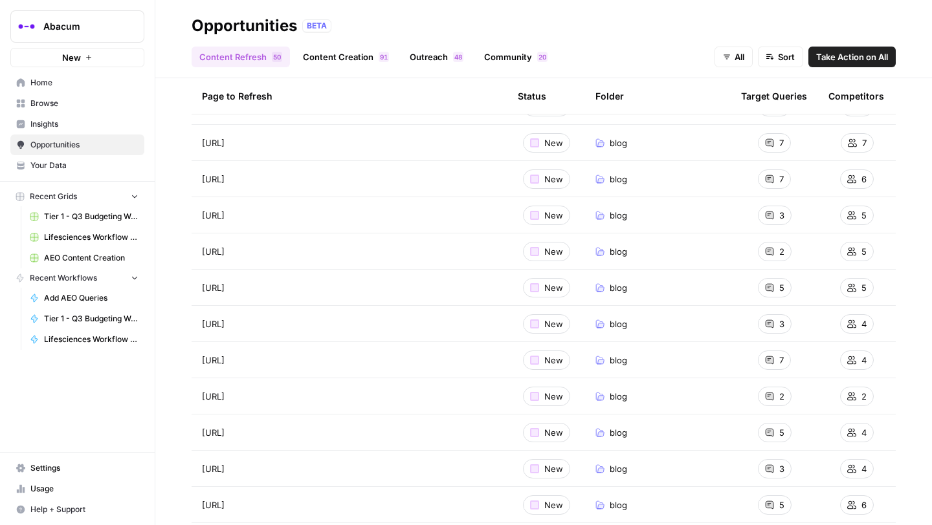  I want to click on a: Content Creation91, so click(345, 57).